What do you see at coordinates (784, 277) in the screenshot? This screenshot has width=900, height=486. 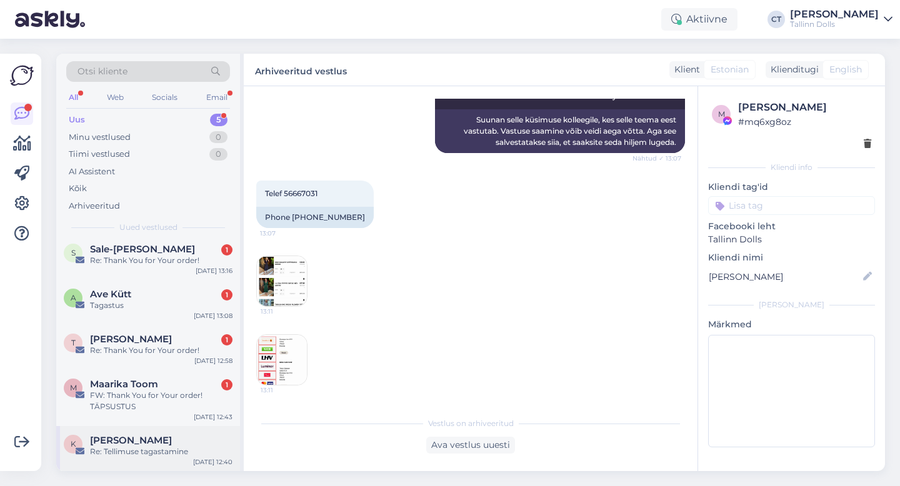 I see `input: Lisa nimi` at bounding box center [784, 277].